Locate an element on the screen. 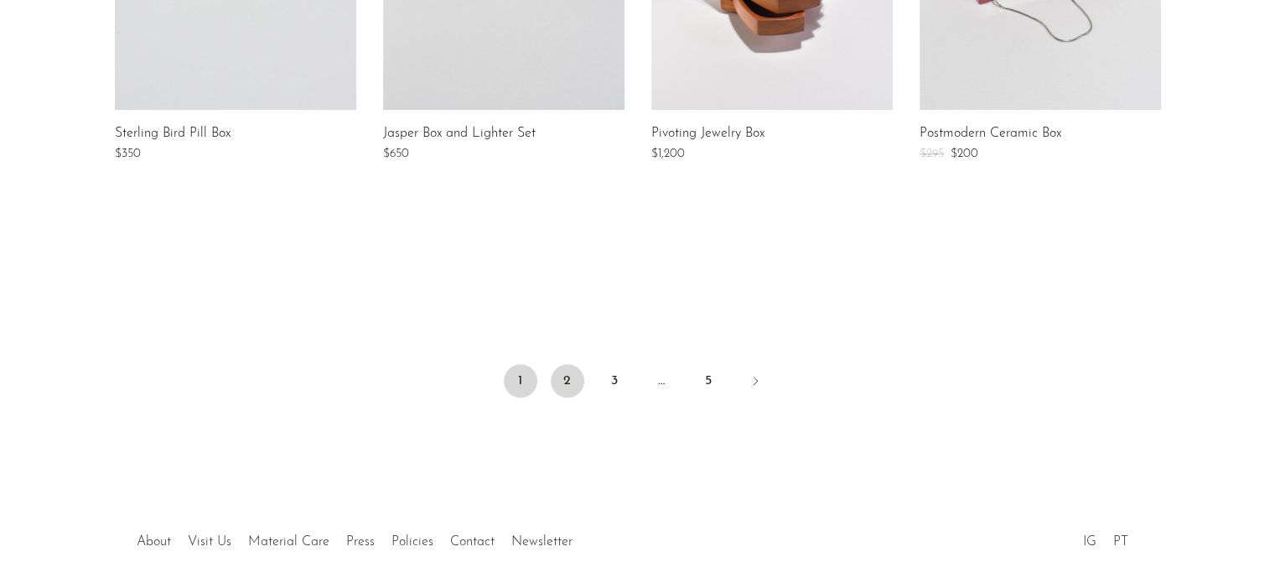 This screenshot has height=583, width=1275. a: About is located at coordinates (153, 542).